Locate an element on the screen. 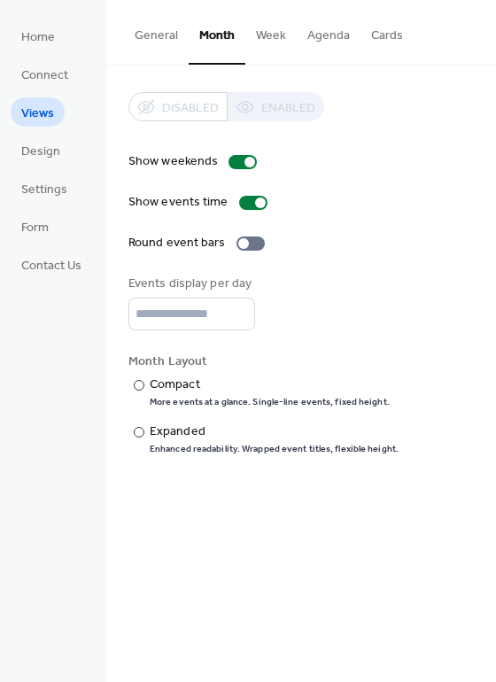 The image size is (496, 682). div: Events display per day is located at coordinates (189, 283).